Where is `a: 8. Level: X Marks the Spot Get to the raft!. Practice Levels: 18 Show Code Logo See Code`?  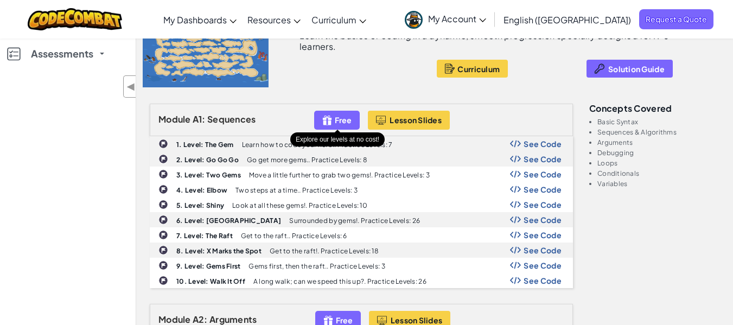 a: 8. Level: X Marks the Spot Get to the raft!. Practice Levels: 18 Show Code Logo See Code is located at coordinates (361, 250).